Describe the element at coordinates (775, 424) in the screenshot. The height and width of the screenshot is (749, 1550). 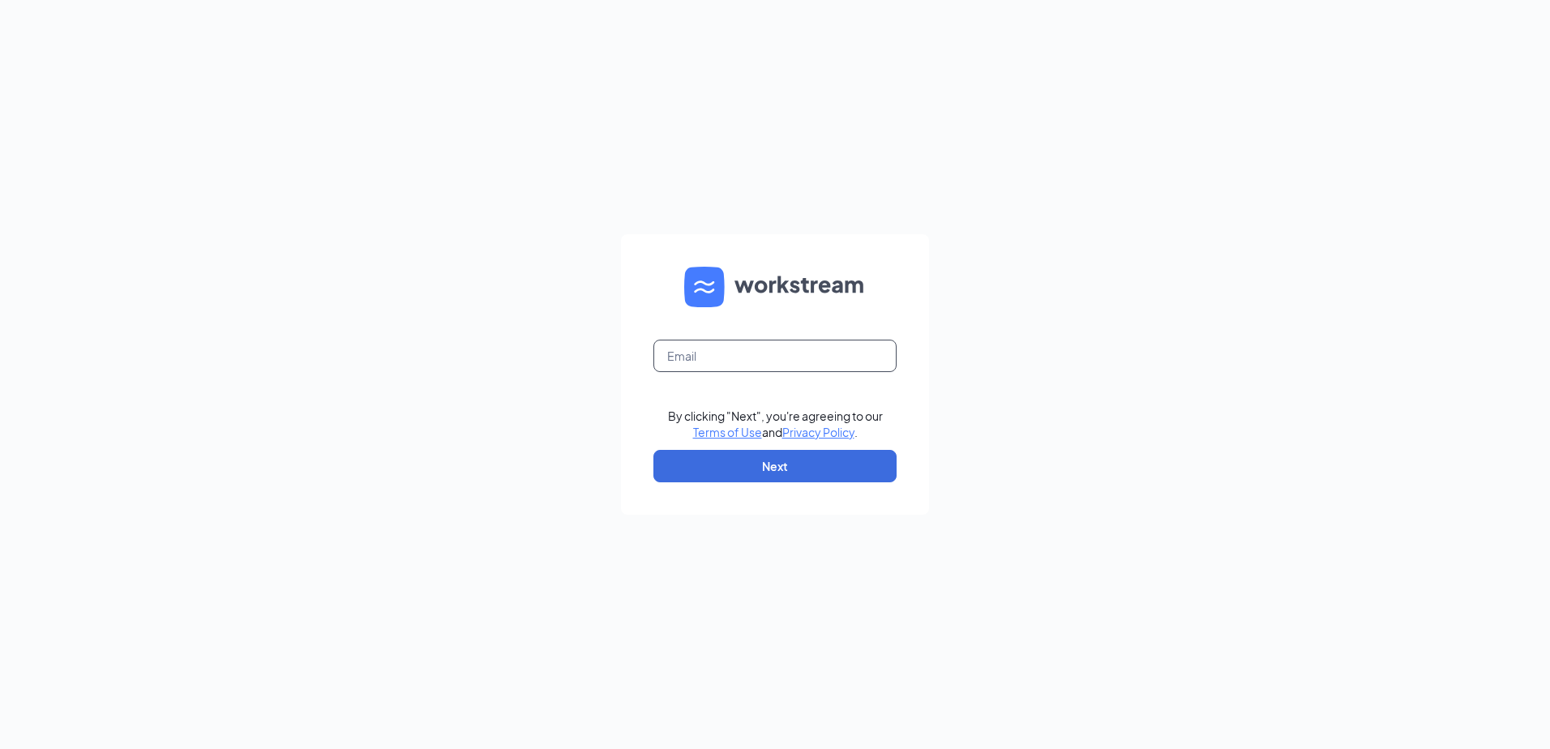
I see `div: By clicking "Next", you're agreeing to our and .` at that location.